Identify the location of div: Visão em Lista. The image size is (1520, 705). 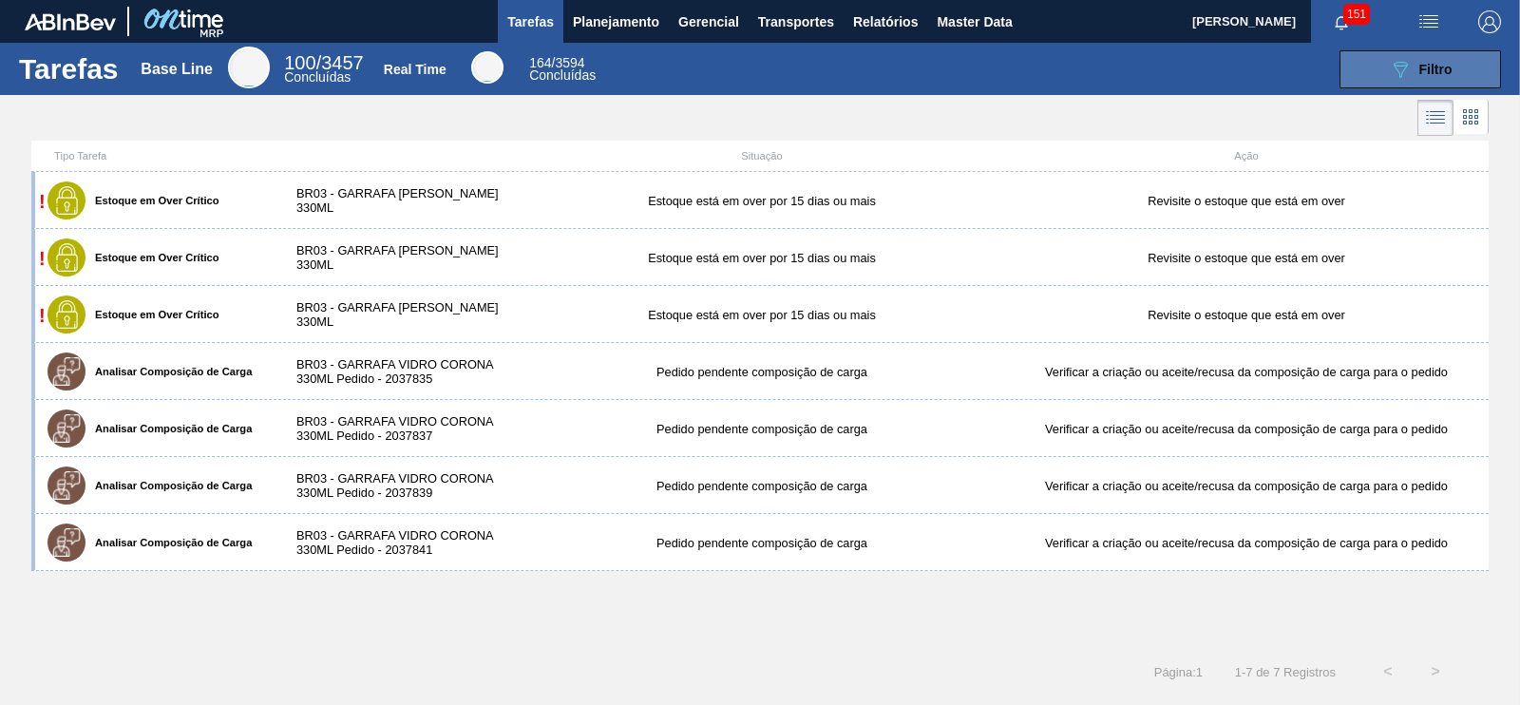
(1435, 118).